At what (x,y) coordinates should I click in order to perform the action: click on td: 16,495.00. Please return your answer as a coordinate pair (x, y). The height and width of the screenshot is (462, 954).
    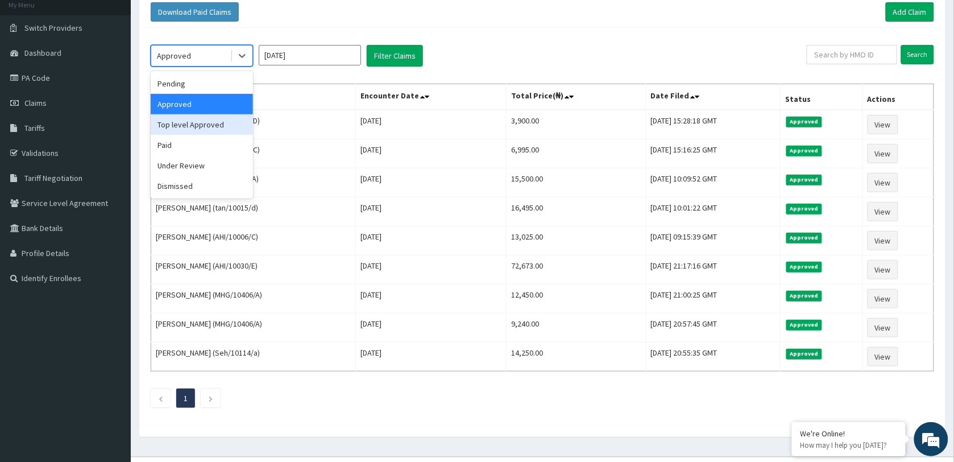
    Looking at the image, I should click on (577, 212).